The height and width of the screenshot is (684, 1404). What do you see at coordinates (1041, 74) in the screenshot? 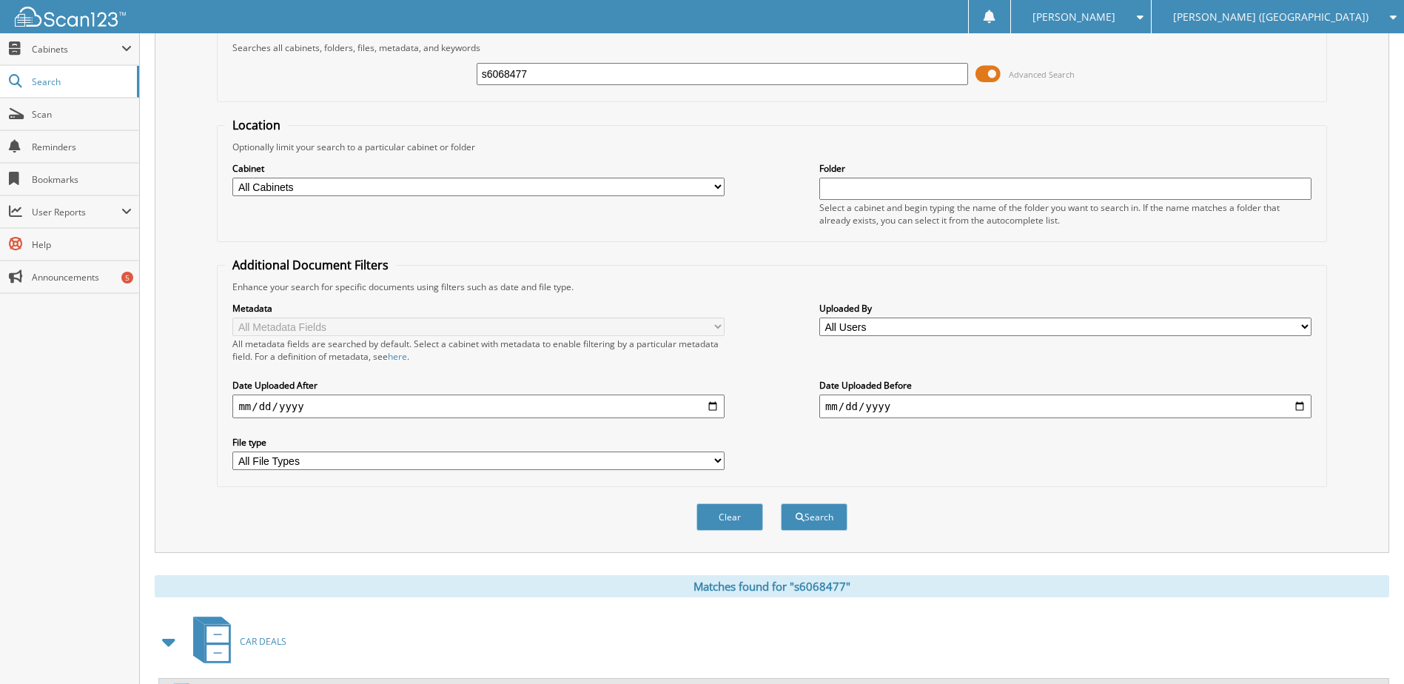
I see `span: Advanced Search` at bounding box center [1041, 74].